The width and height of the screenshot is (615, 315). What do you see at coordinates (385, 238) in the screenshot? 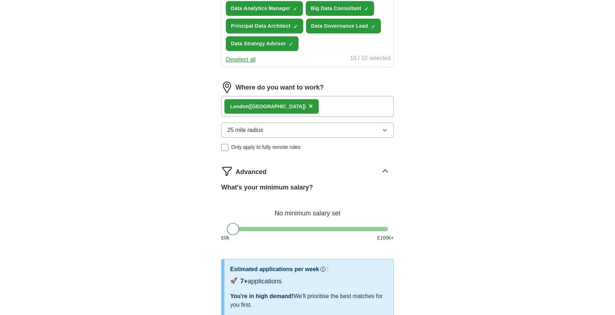
I see `span: £ 100 k+` at bounding box center [385, 238].